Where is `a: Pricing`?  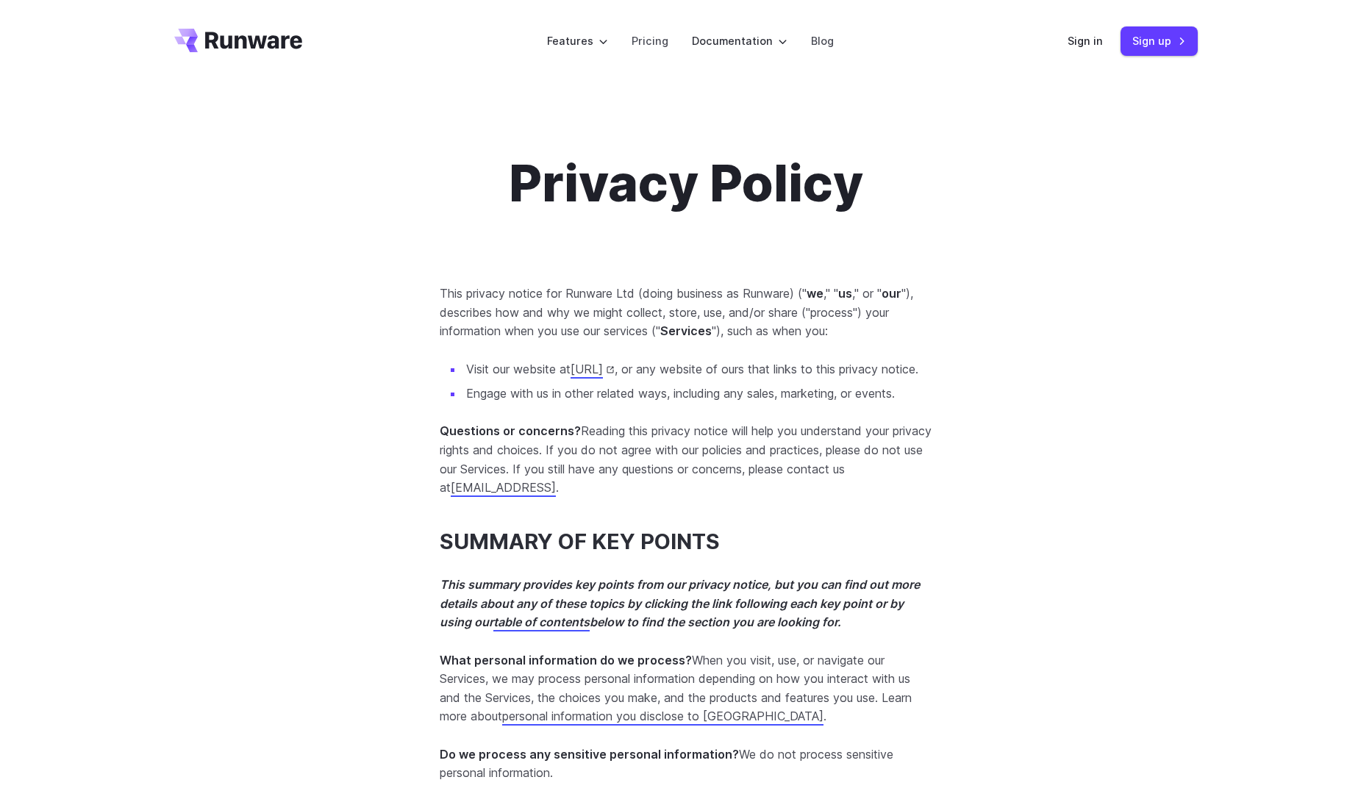 a: Pricing is located at coordinates (650, 40).